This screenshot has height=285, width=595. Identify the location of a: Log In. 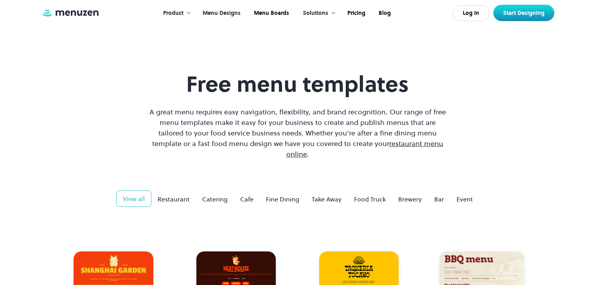
(471, 13).